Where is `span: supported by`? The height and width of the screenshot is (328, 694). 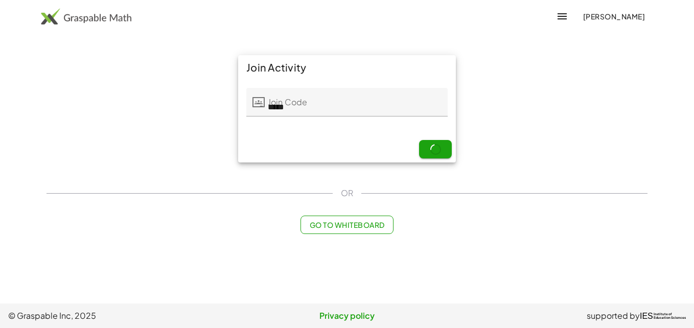
span: supported by is located at coordinates (614, 316).